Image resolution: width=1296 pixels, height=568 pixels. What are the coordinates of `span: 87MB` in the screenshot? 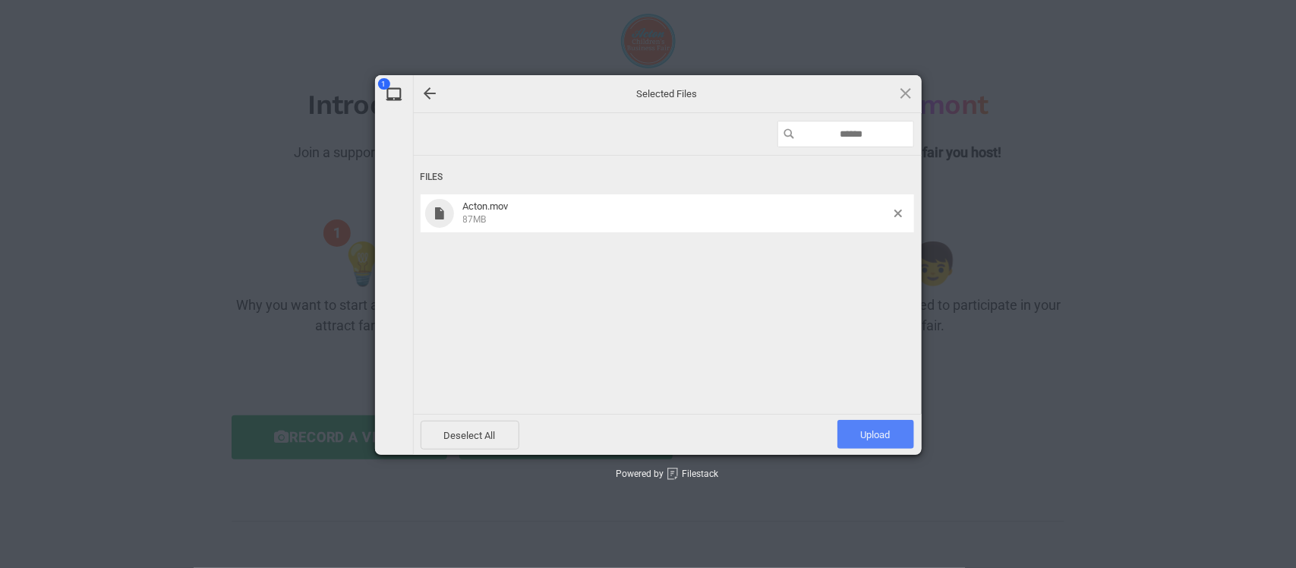 It's located at (474, 219).